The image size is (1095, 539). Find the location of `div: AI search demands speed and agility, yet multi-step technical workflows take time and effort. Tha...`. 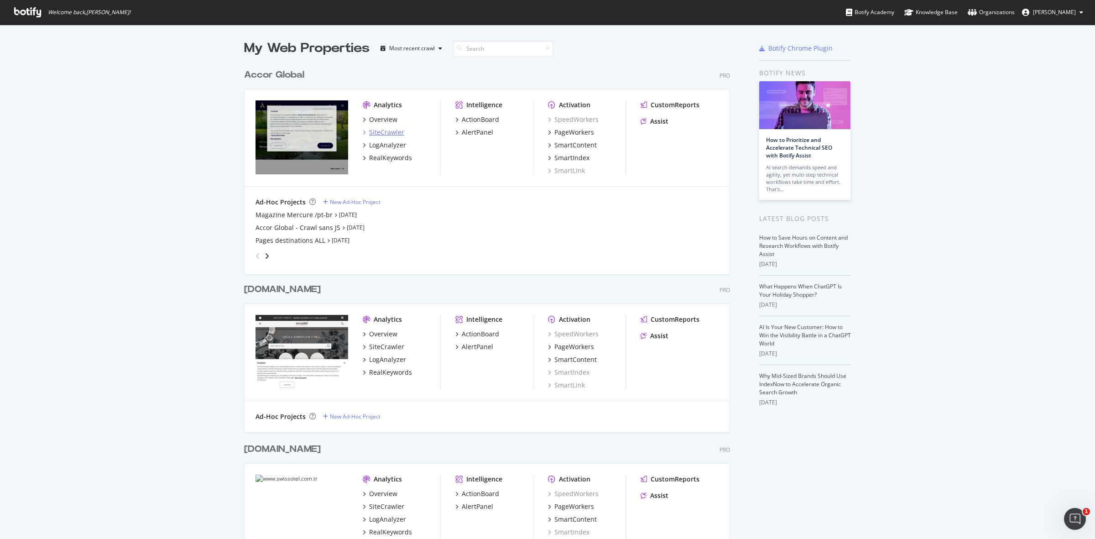

div: AI search demands speed and agility, yet multi-step technical workflows take time and effort. Tha... is located at coordinates (805, 178).